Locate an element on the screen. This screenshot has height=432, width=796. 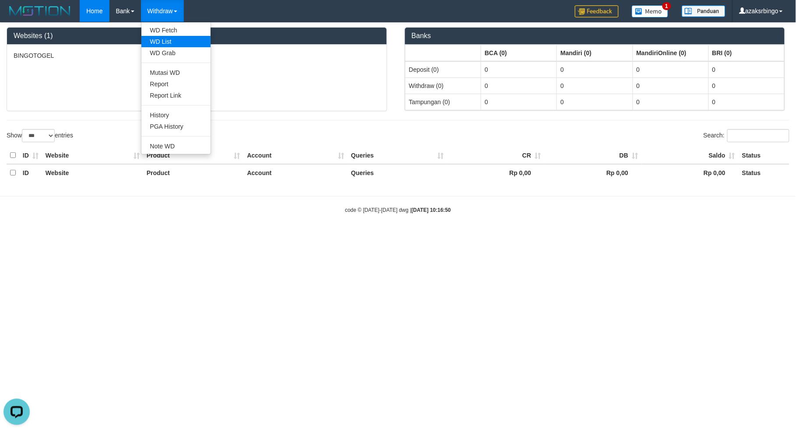
th: CR is located at coordinates (496, 156).